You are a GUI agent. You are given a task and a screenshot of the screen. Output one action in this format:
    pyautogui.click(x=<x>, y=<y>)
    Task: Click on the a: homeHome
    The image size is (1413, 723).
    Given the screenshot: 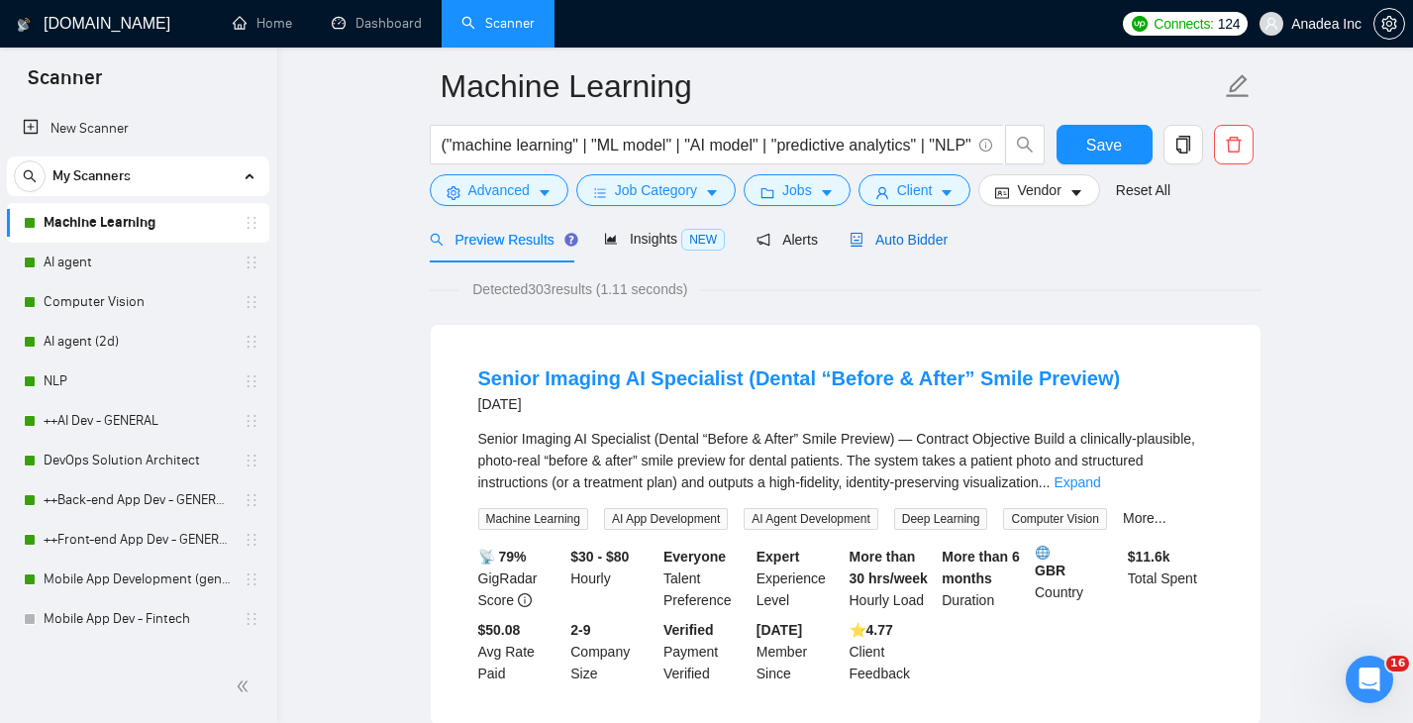 What is the action you would take?
    pyautogui.click(x=262, y=23)
    